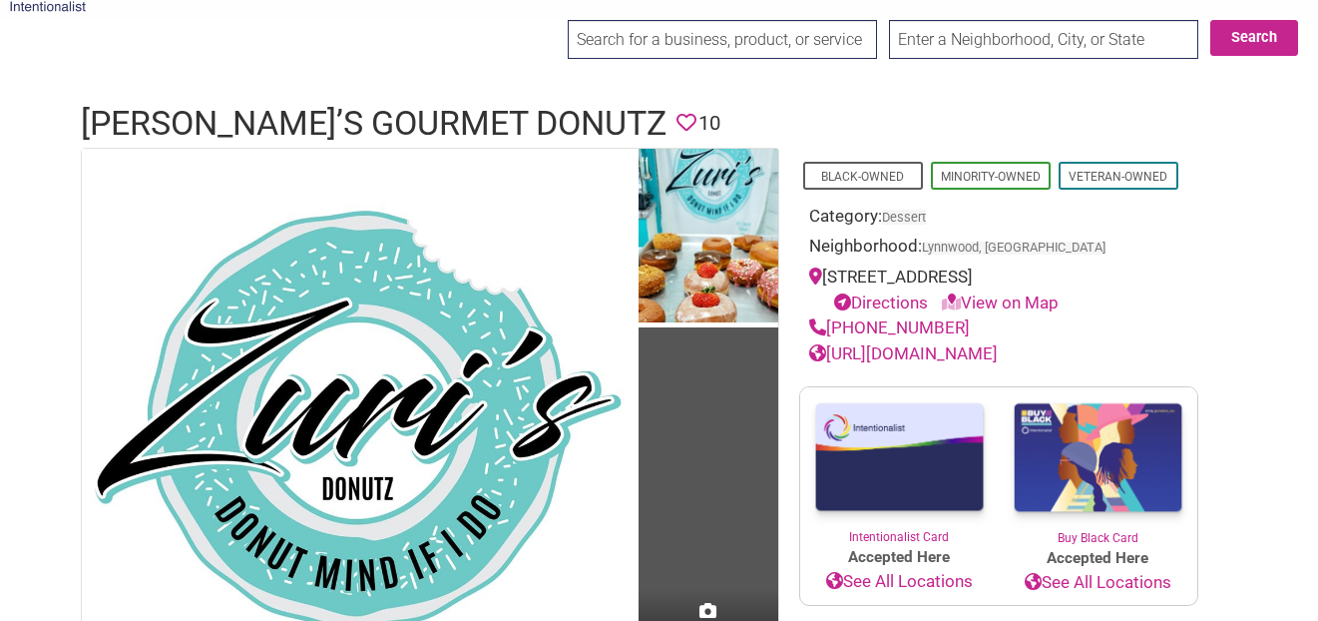 This screenshot has height=621, width=1318. What do you see at coordinates (999, 219) in the screenshot?
I see `div: Category:` at bounding box center [999, 219].